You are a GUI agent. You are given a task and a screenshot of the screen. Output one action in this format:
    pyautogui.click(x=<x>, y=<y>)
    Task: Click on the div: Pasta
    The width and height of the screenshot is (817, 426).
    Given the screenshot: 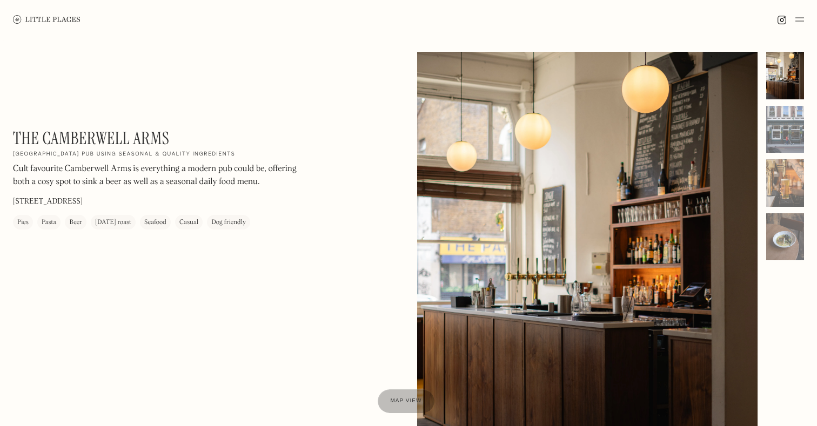 What is the action you would take?
    pyautogui.click(x=49, y=223)
    